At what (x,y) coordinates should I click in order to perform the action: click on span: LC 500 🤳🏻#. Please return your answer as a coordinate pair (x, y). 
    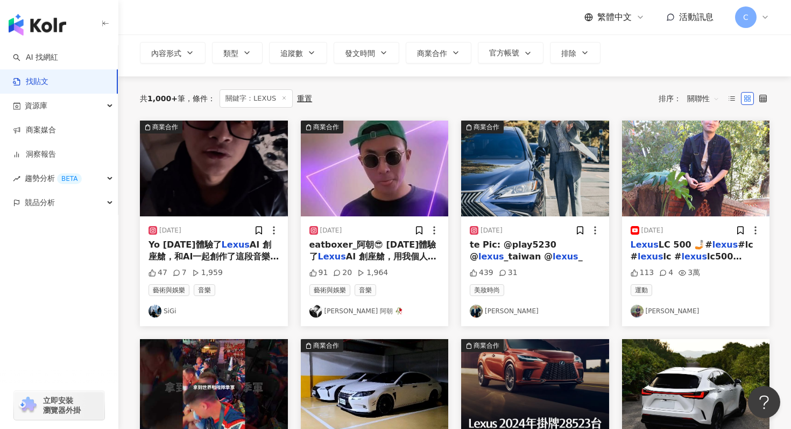
    Looking at the image, I should click on (686, 244).